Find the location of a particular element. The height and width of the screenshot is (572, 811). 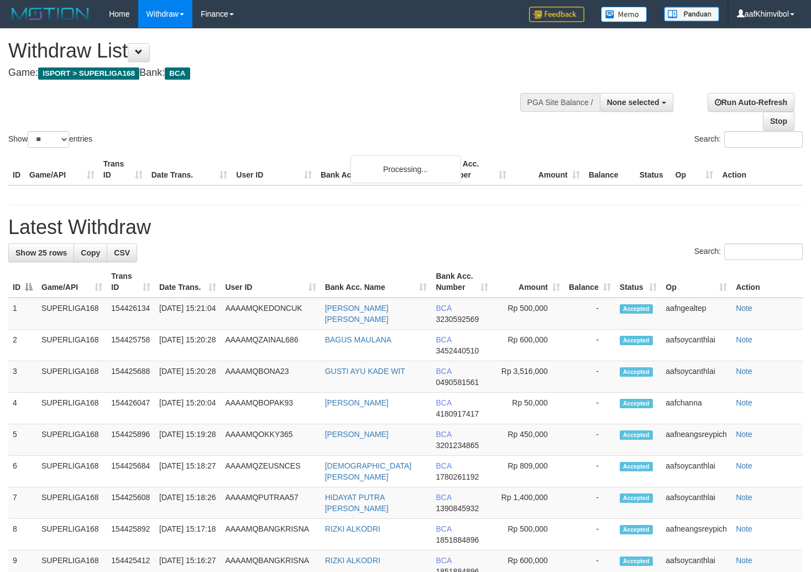

div: Processing... is located at coordinates (406, 169).